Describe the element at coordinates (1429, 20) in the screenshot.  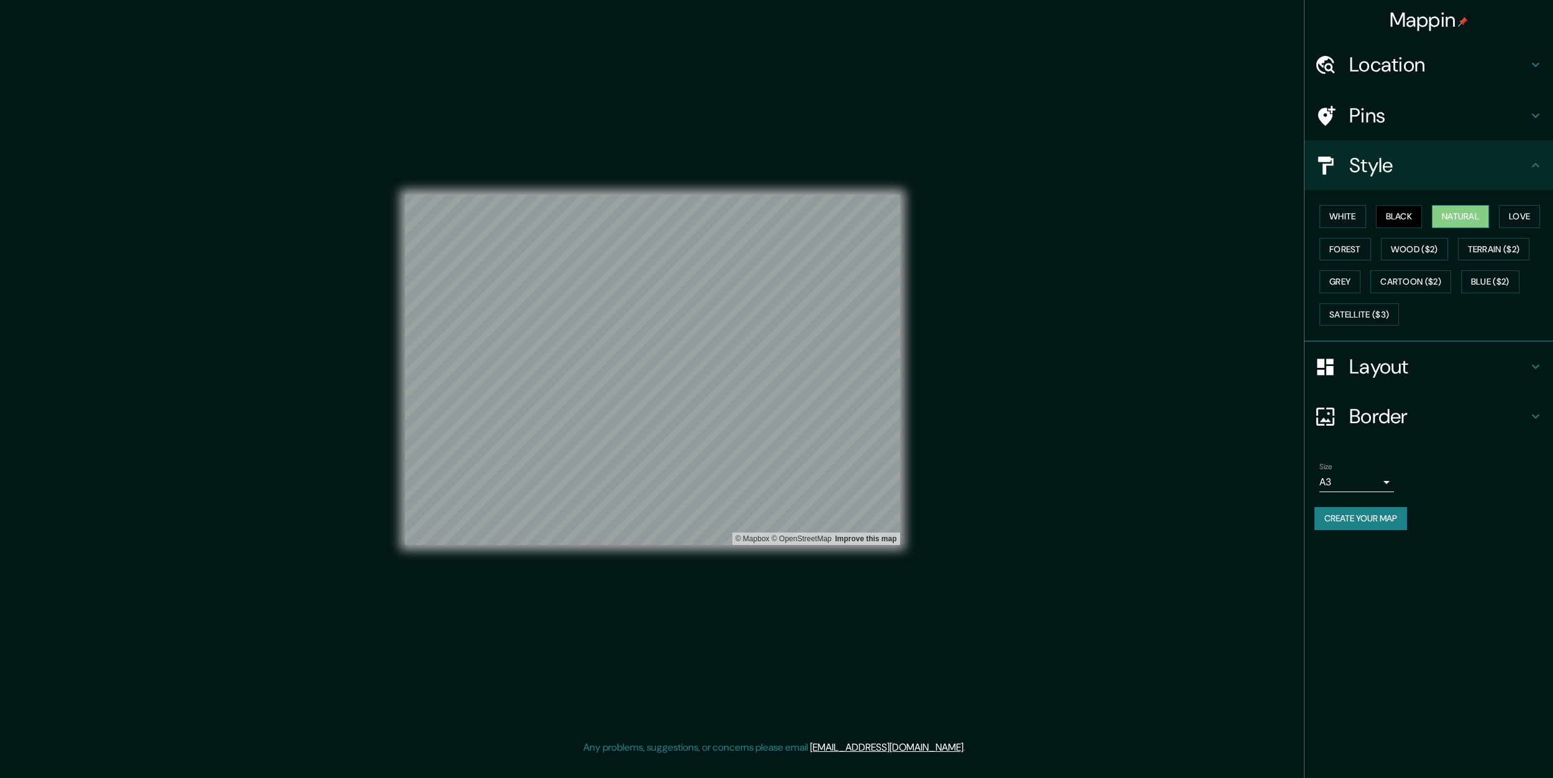
I see `h4: Mappin` at that location.